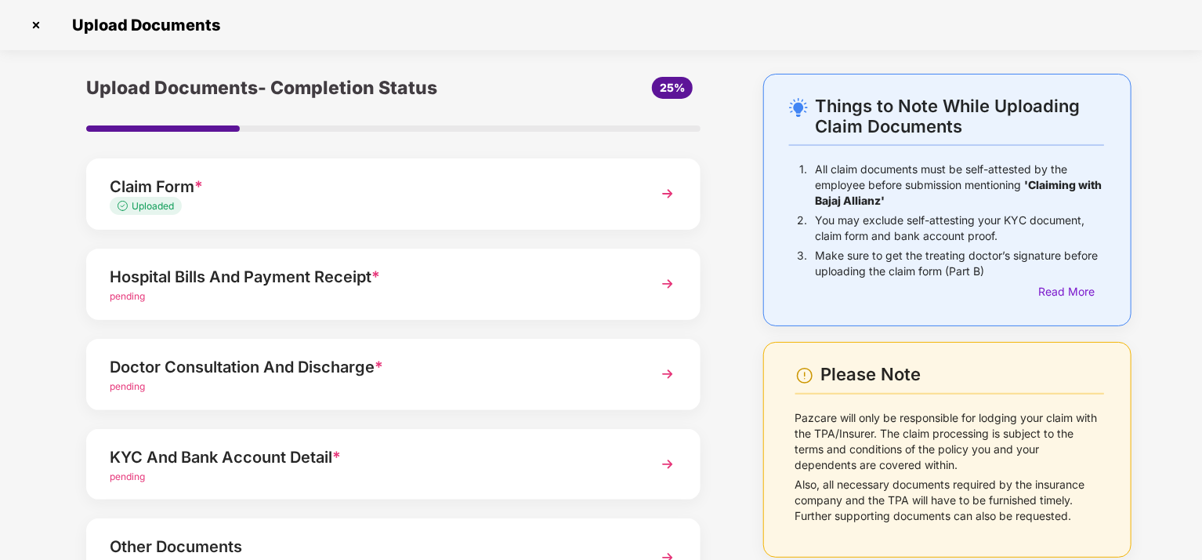  I want to click on p: 3., so click(802, 263).